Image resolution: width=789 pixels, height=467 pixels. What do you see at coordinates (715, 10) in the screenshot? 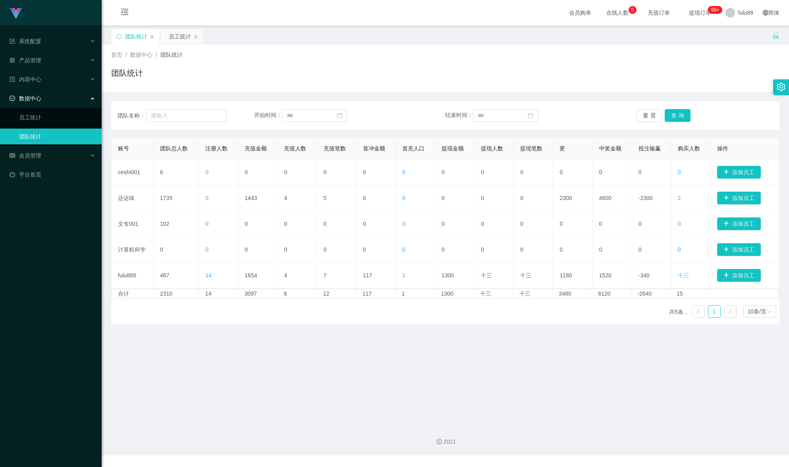
I see `font: 99+` at bounding box center [715, 10].